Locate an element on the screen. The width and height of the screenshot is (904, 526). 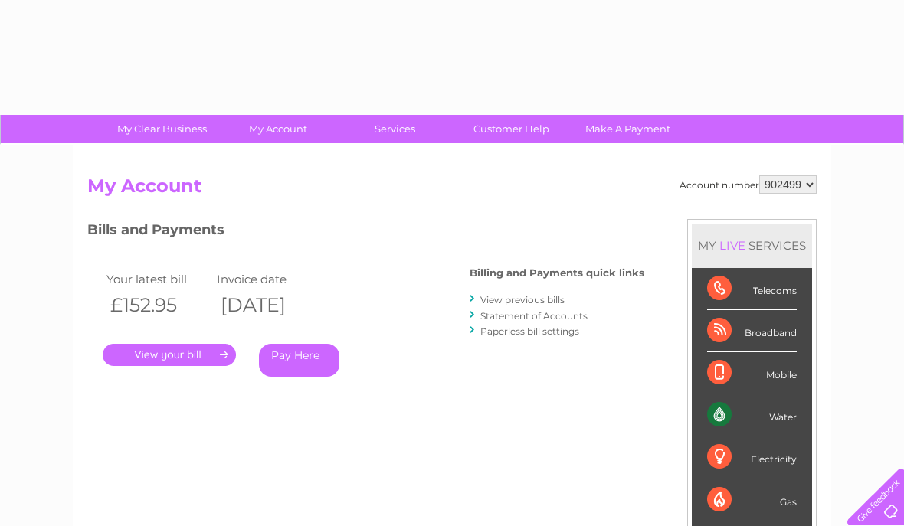
a: View previous bills is located at coordinates (523, 300).